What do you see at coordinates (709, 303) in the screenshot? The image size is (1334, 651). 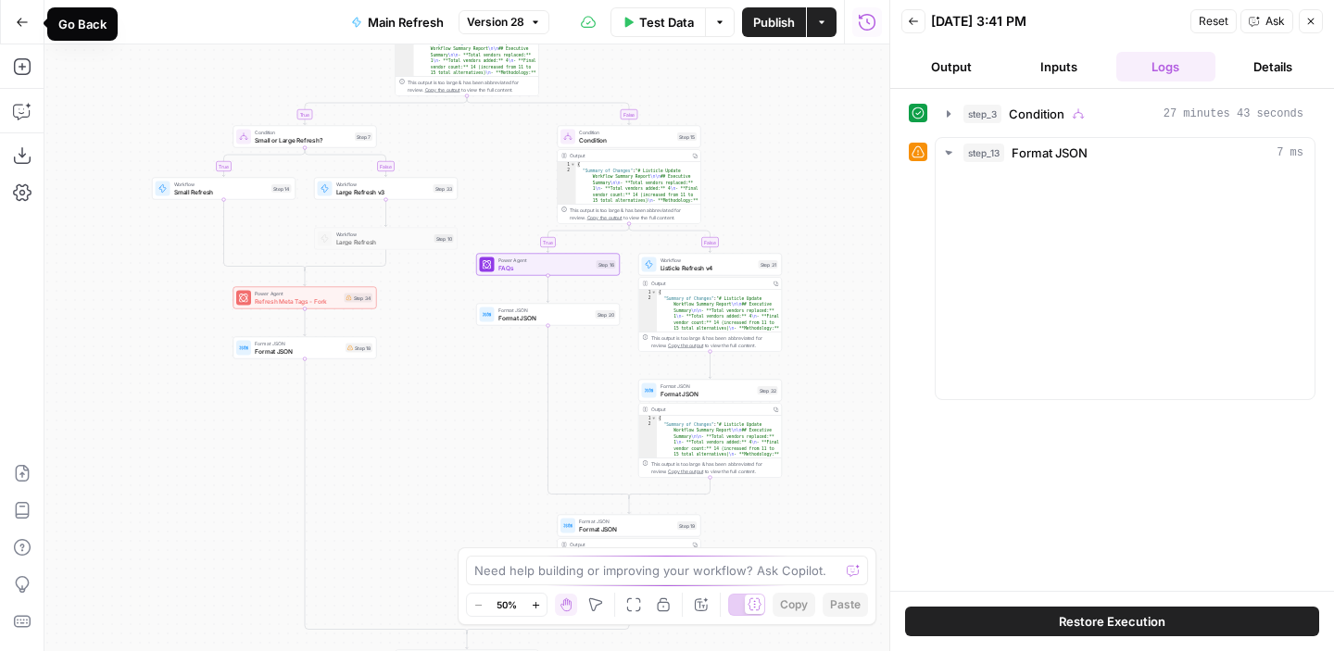 I see `div: WorkflowListicle Refresh v4Step 31Output{ "Summary of Changes":"# Listicle Update Workflow Summar...` at bounding box center [709, 303].